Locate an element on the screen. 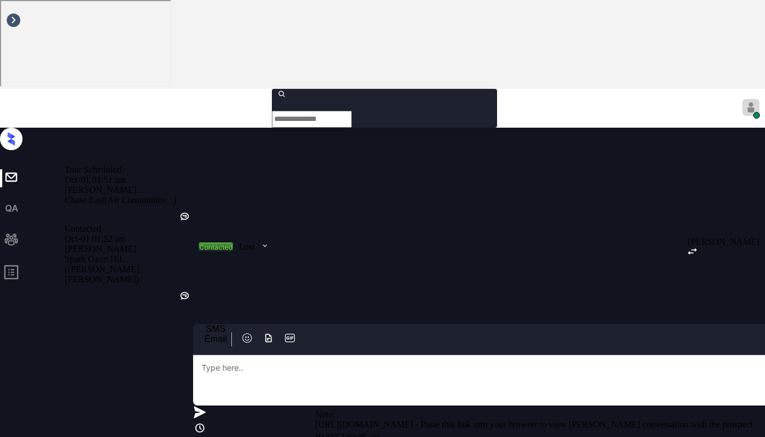 The width and height of the screenshot is (765, 437). img: avatar is located at coordinates (751, 107).